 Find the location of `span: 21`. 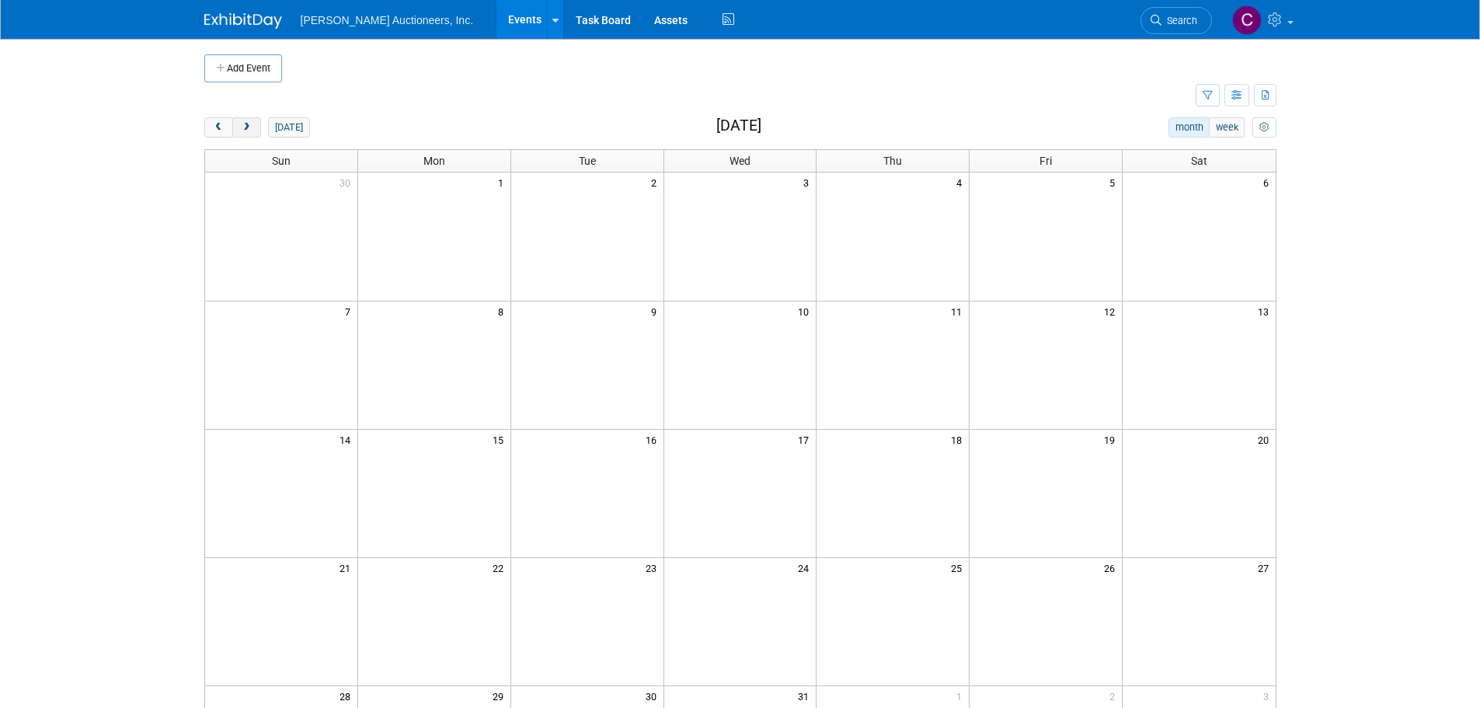

span: 21 is located at coordinates (347, 567).